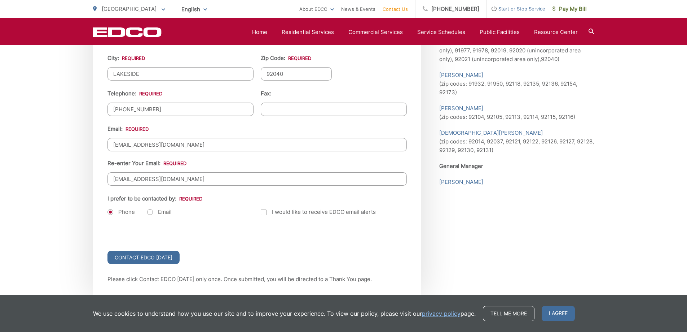  Describe the element at coordinates (127, 32) in the screenshot. I see `a: EDCD logo. Return to the homepage.` at that location.